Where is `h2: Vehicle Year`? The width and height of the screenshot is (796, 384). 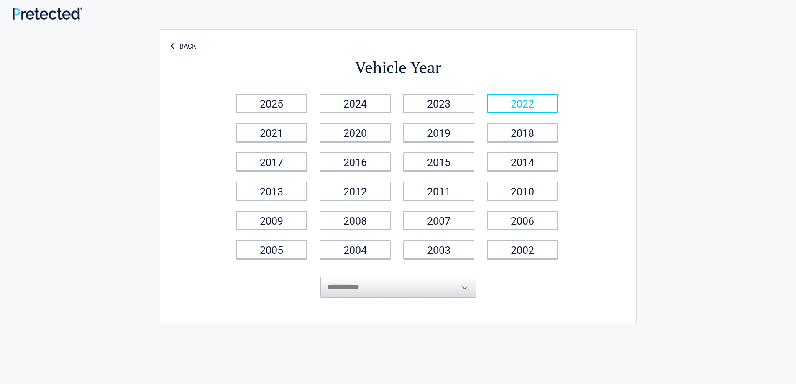
h2: Vehicle Year is located at coordinates (398, 67).